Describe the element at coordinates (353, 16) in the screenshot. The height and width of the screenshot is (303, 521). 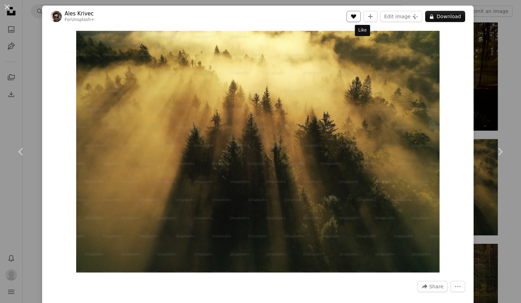
I see `button: Like` at that location.